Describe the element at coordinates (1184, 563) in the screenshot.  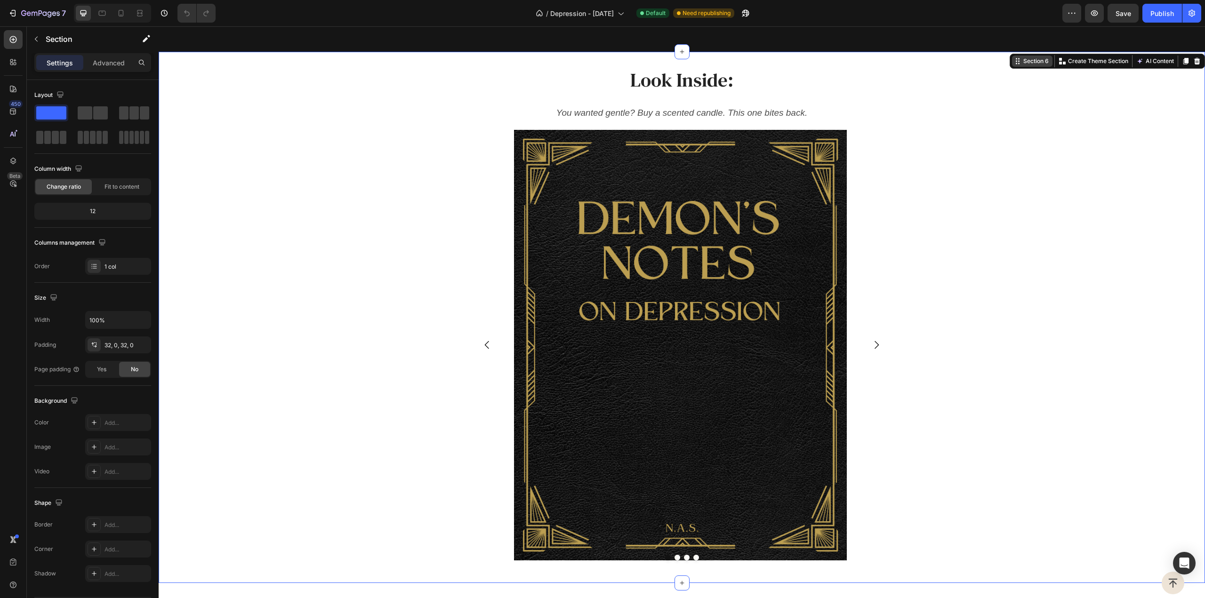
I see `div: Open Intercom Messenger` at that location.